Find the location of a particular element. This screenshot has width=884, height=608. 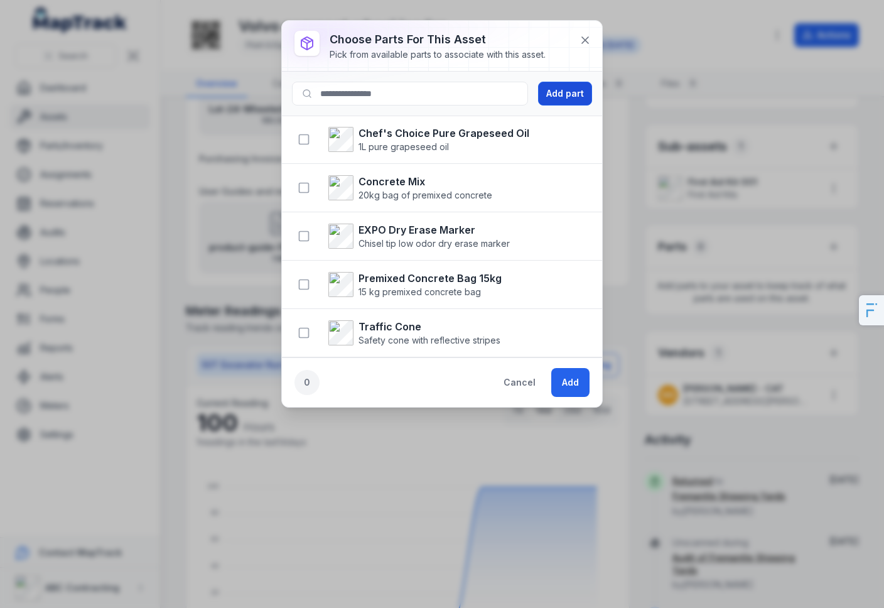

span: 1L pure grapeseed oil is located at coordinates (444, 147).